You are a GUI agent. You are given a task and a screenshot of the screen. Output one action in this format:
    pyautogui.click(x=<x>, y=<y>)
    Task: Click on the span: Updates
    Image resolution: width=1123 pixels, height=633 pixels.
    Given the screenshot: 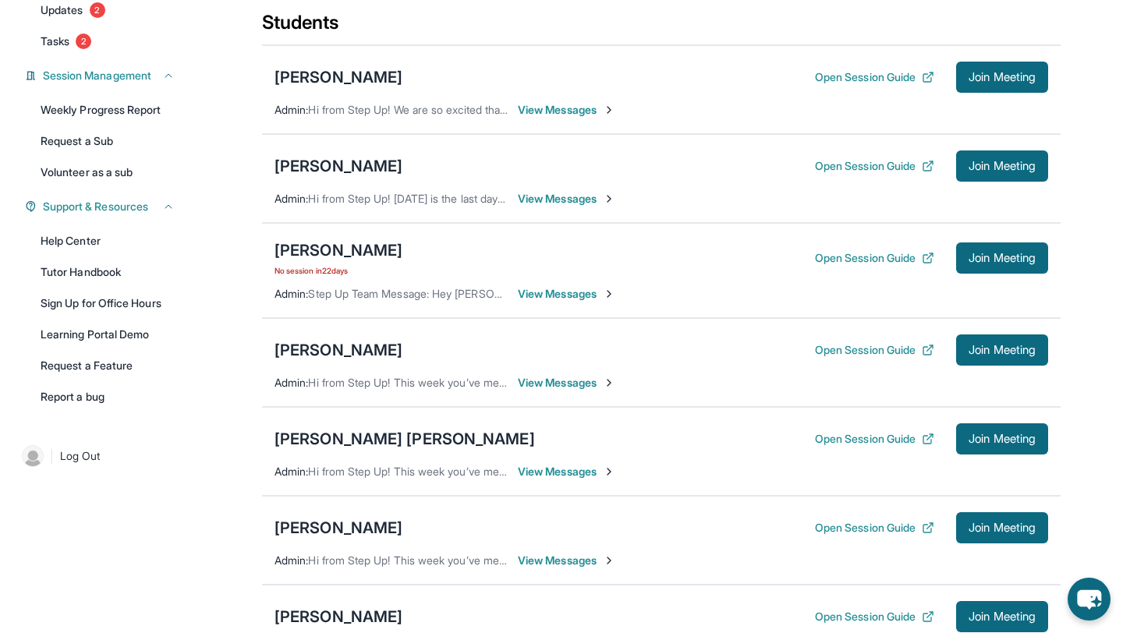 What is the action you would take?
    pyautogui.click(x=62, y=10)
    